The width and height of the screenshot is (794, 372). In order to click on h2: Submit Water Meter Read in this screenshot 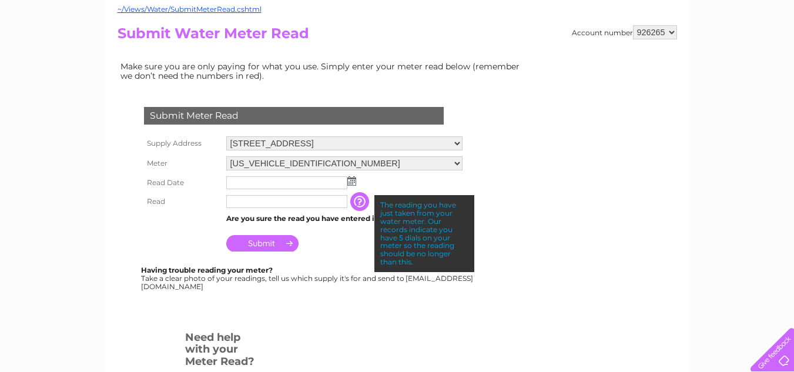, I will do `click(397, 36)`.